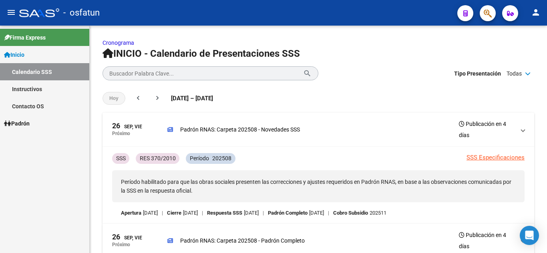 This screenshot has height=253, width=547. I want to click on span: Tipo Presentación, so click(477, 74).